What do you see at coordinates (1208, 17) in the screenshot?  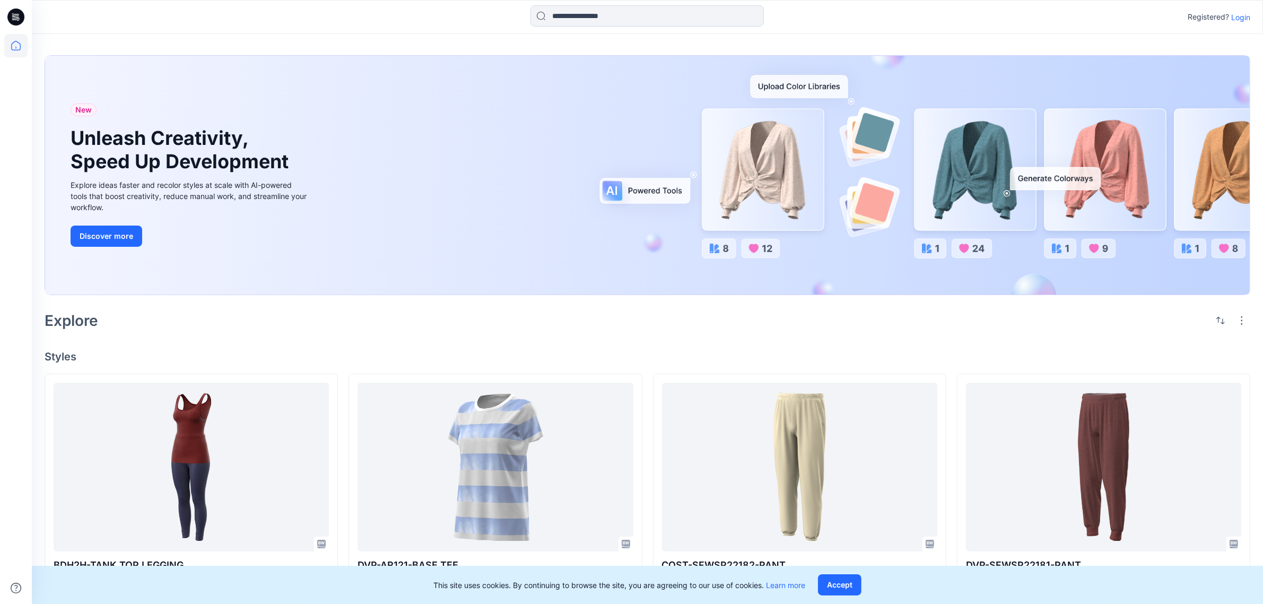 I see `p: Registered?` at bounding box center [1208, 17].